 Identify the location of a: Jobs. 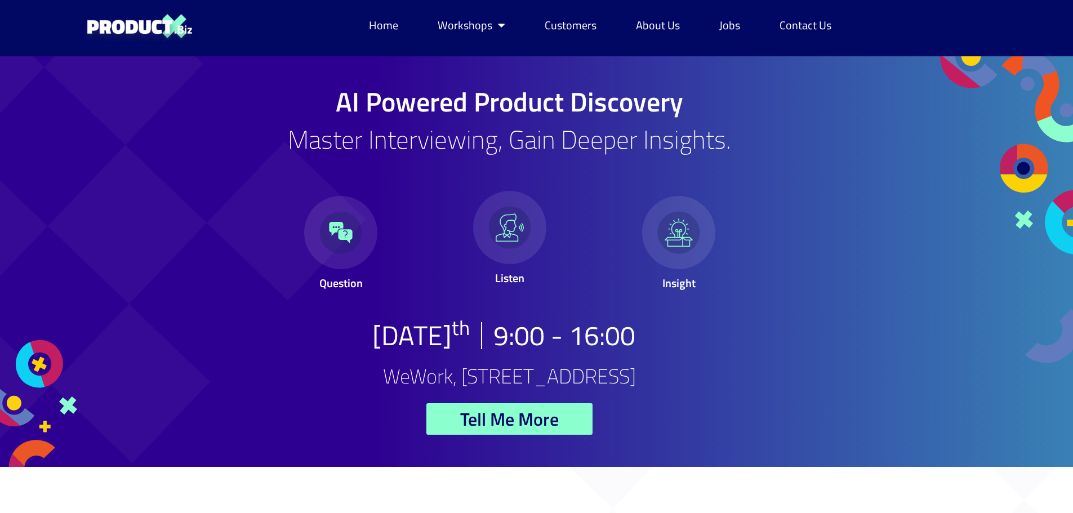
(730, 25).